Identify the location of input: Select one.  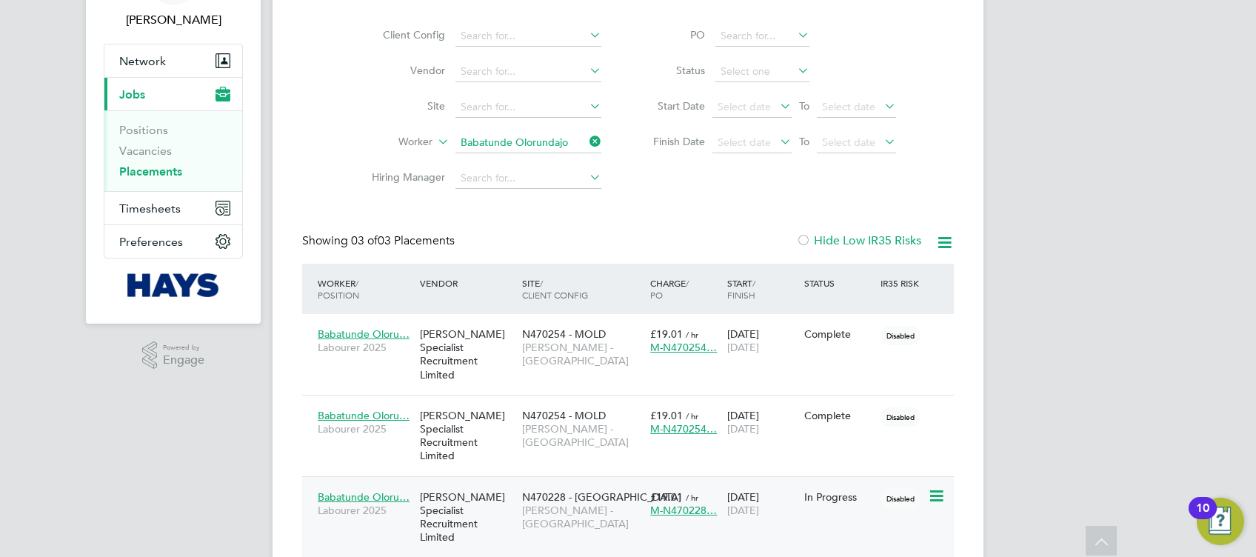
(762, 72).